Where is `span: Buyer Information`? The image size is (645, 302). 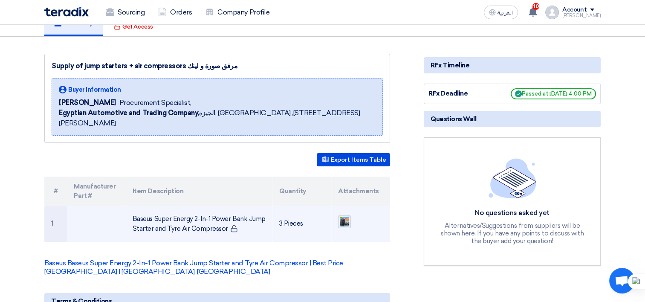
span: Buyer Information is located at coordinates (95, 90).